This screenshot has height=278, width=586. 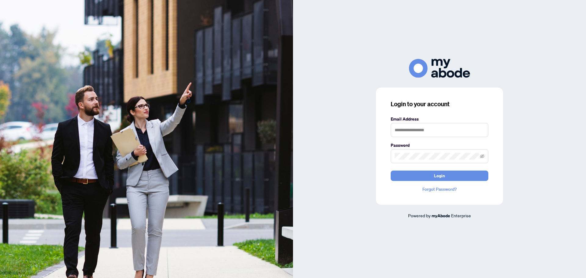 I want to click on span: eye-invisible, so click(x=482, y=156).